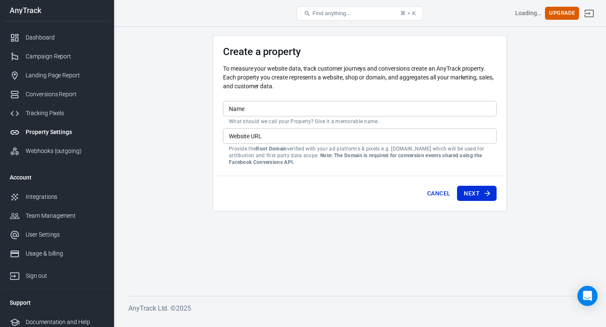 The image size is (606, 327). Describe the element at coordinates (360, 13) in the screenshot. I see `button: Find anything...⌘ + K` at that location.